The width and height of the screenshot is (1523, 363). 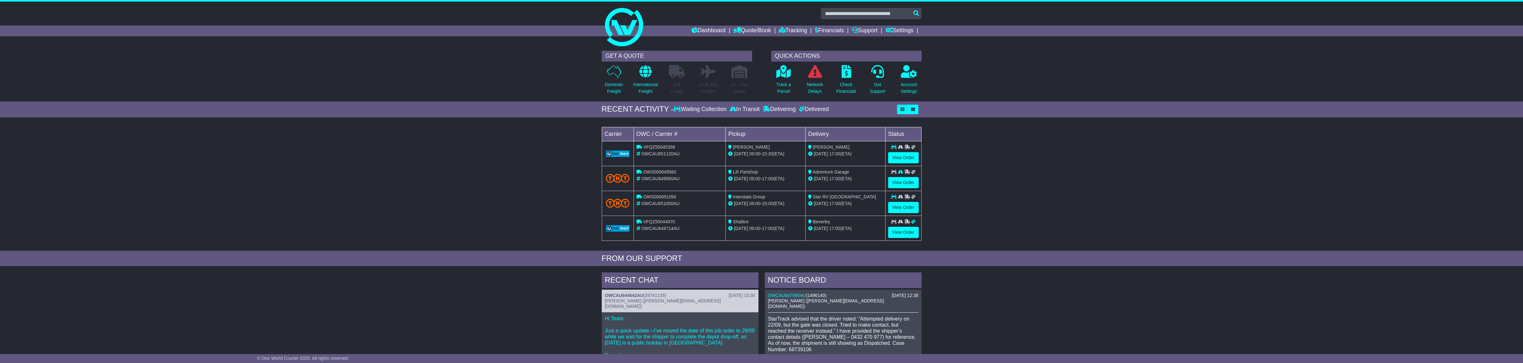 I want to click on span: OWCAU649560AU, so click(x=660, y=178).